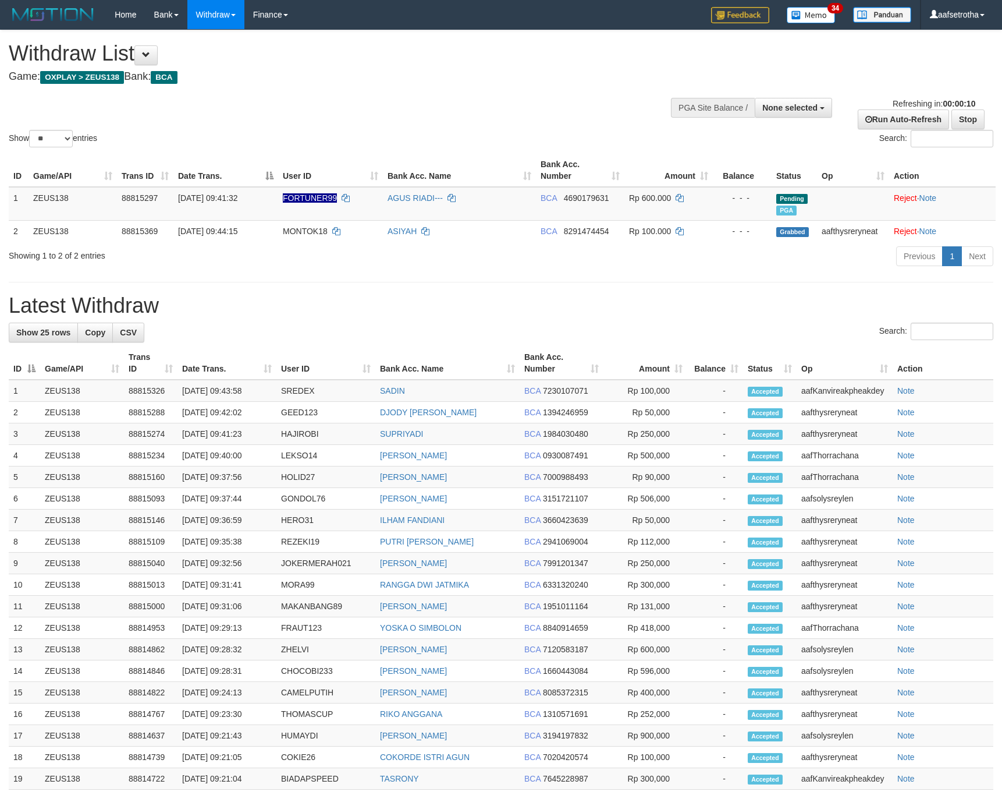 This screenshot has width=1002, height=795. I want to click on td: 88814862, so click(151, 649).